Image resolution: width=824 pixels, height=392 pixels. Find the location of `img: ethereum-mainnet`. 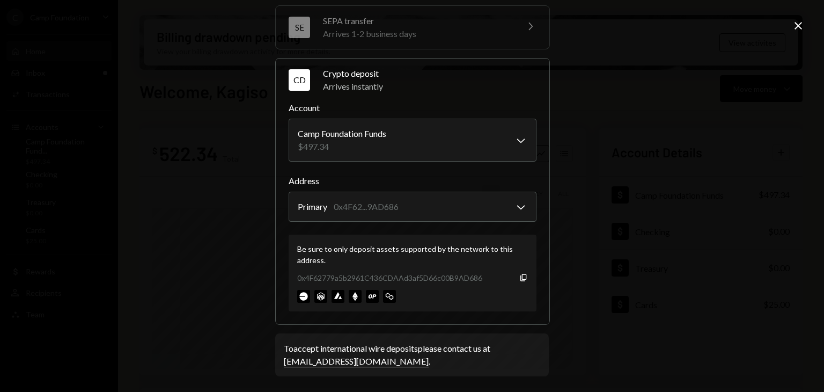

img: ethereum-mainnet is located at coordinates (355, 296).